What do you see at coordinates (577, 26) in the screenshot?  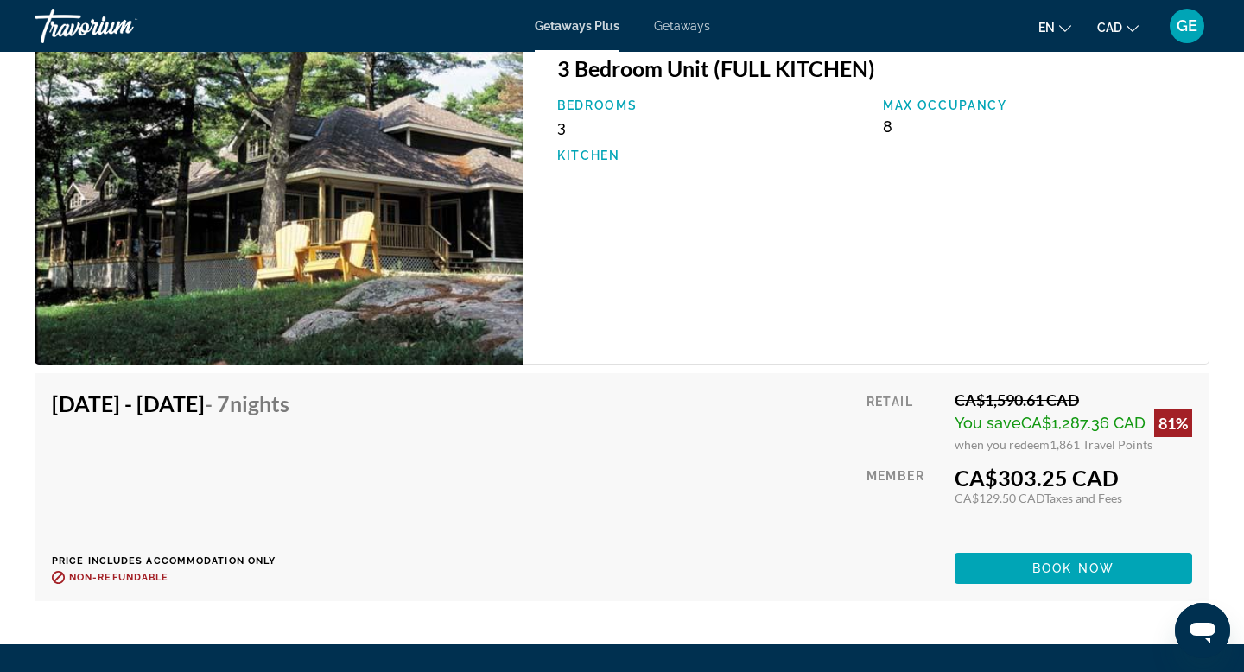 I see `span: Getaways Plus` at bounding box center [577, 26].